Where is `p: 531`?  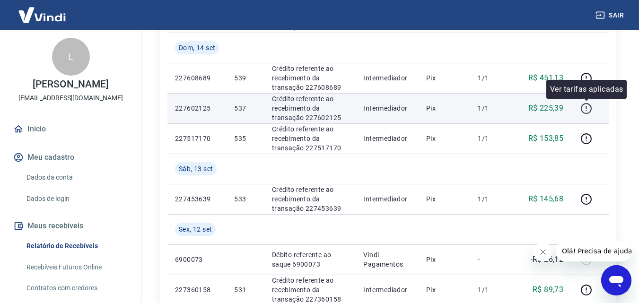
p: 531 is located at coordinates (245, 290).